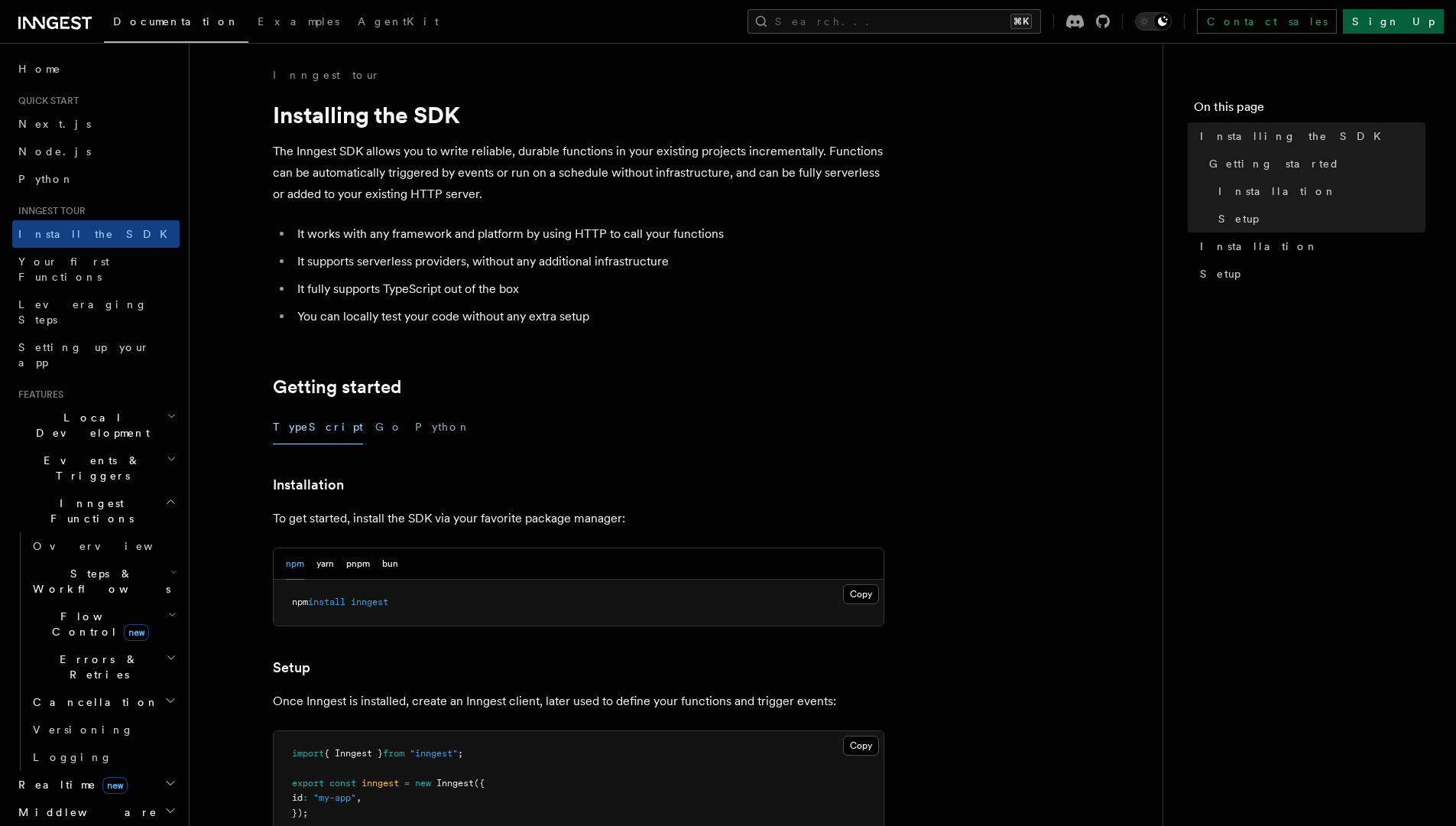 This screenshot has height=826, width=1456. What do you see at coordinates (70, 785) in the screenshot?
I see `span: Realtime` at bounding box center [70, 785].